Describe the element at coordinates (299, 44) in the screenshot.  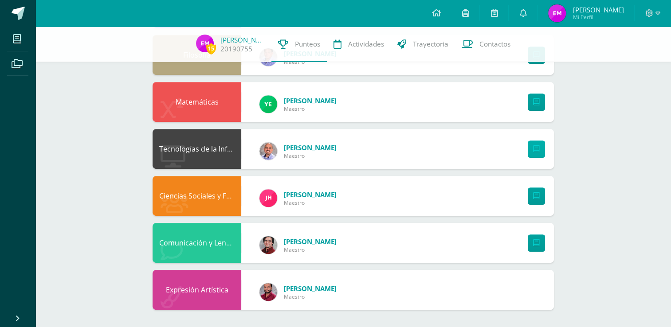
I see `a: Punteos` at that location.